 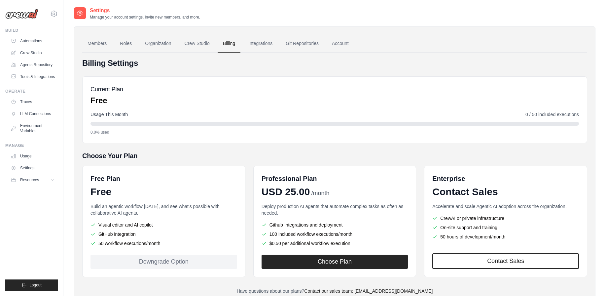 I want to click on span: USD 25.00, so click(x=286, y=192).